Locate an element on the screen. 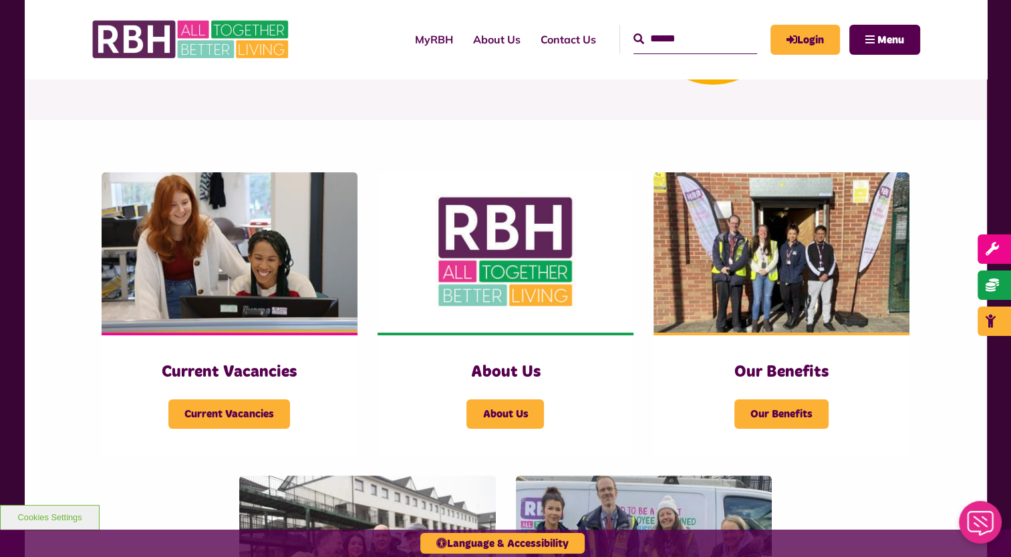 The width and height of the screenshot is (1011, 557). div: Close Web Assistant is located at coordinates (29, 25).